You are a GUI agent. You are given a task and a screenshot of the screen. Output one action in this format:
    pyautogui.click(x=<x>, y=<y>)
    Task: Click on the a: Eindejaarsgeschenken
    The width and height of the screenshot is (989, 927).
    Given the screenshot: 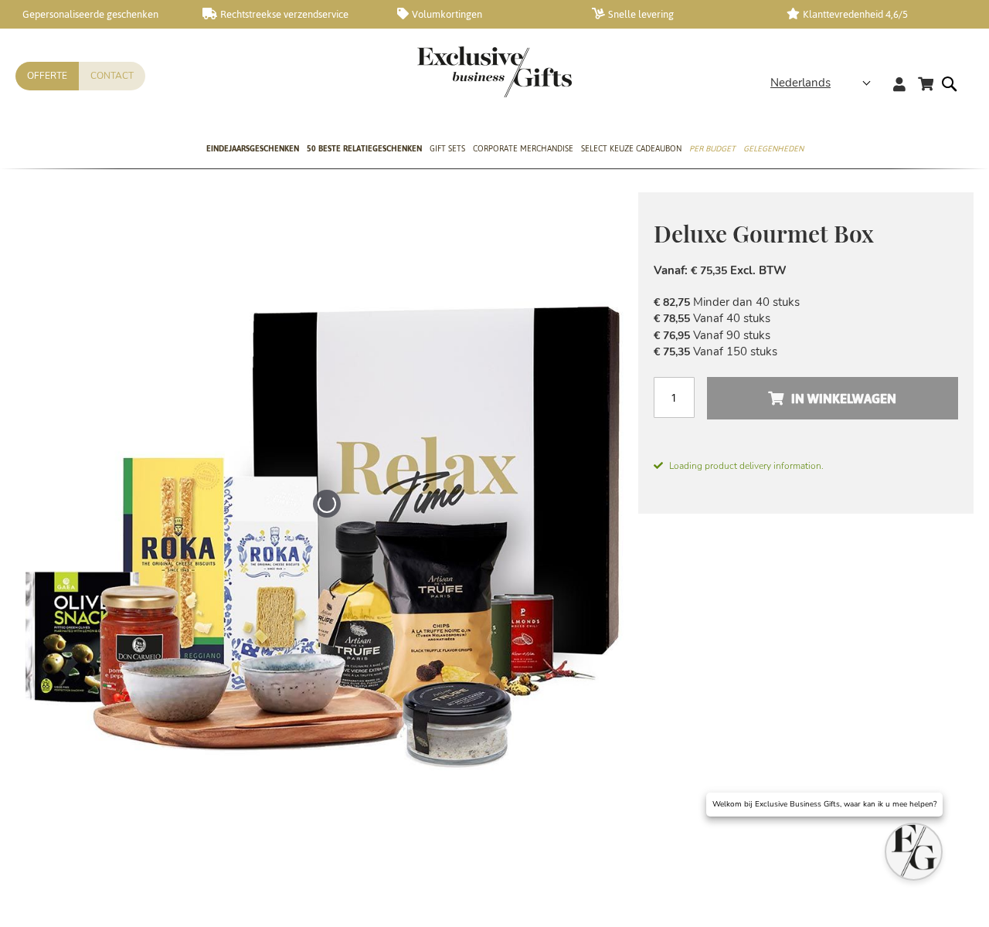 What is the action you would take?
    pyautogui.click(x=253, y=150)
    